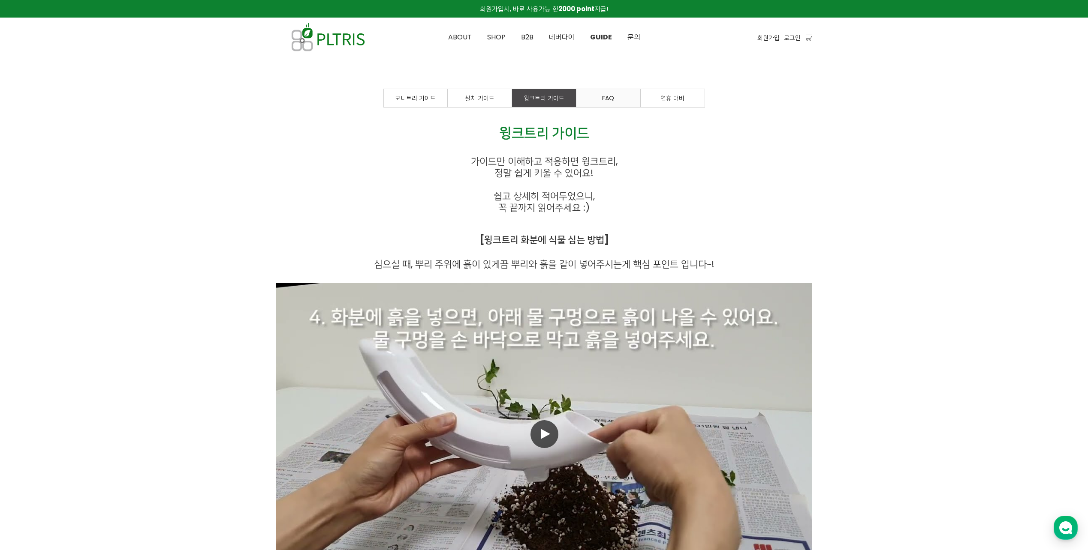 The image size is (1088, 550). What do you see at coordinates (496, 37) in the screenshot?
I see `a: SHOP` at bounding box center [496, 37].